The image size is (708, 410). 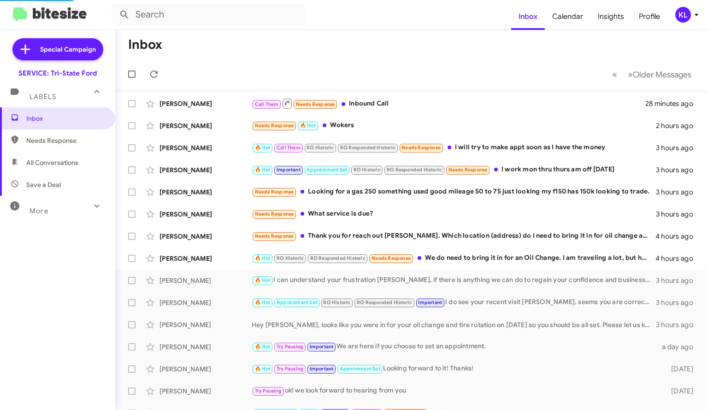 What do you see at coordinates (456, 391) in the screenshot?
I see `div: ok! we look forward to hearing from you` at bounding box center [456, 391].